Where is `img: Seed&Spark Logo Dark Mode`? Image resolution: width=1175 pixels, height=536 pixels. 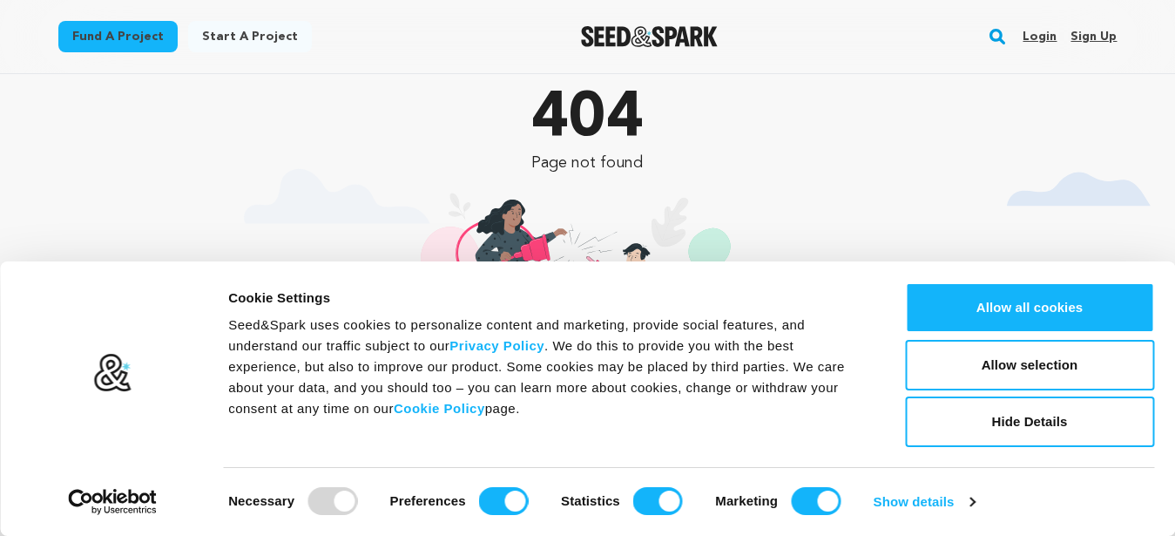
img: Seed&Spark Logo Dark Mode is located at coordinates (649, 37).